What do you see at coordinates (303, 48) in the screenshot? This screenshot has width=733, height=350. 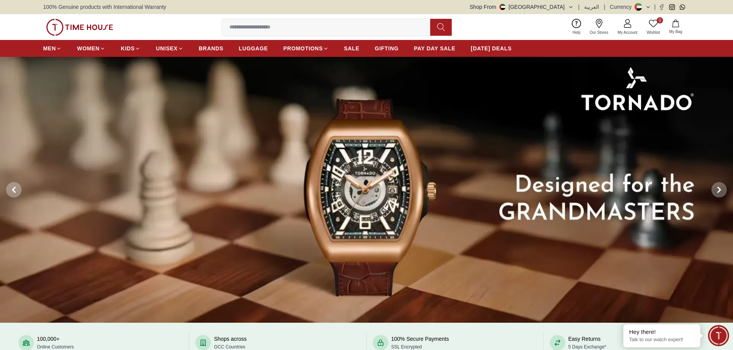 I see `span: PROMOTIONS` at bounding box center [303, 48].